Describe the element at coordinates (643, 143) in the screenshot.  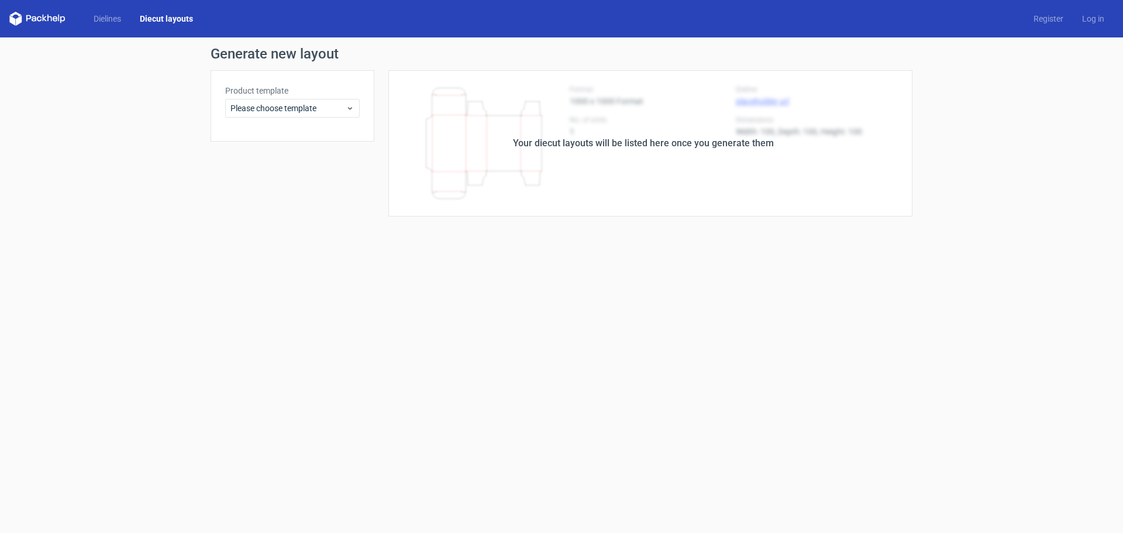
I see `div: Your diecut layouts will be listed here once you generate them` at that location.